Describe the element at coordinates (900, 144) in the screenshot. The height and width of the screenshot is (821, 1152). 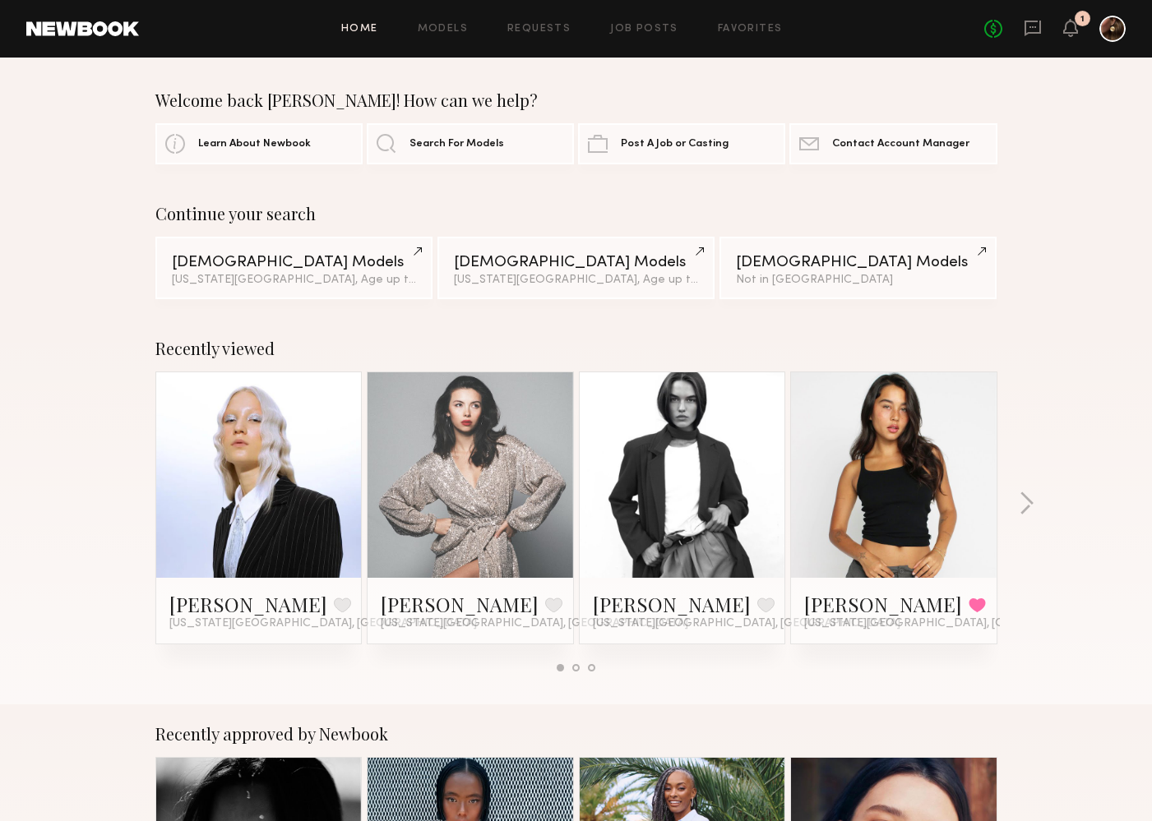
I see `span: Contact Account Manager` at that location.